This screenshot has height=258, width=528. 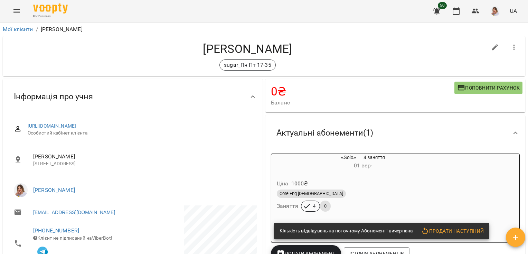 What do you see at coordinates (377, 253) in the screenshot?
I see `span: Історія абонементів` at bounding box center [377, 253].